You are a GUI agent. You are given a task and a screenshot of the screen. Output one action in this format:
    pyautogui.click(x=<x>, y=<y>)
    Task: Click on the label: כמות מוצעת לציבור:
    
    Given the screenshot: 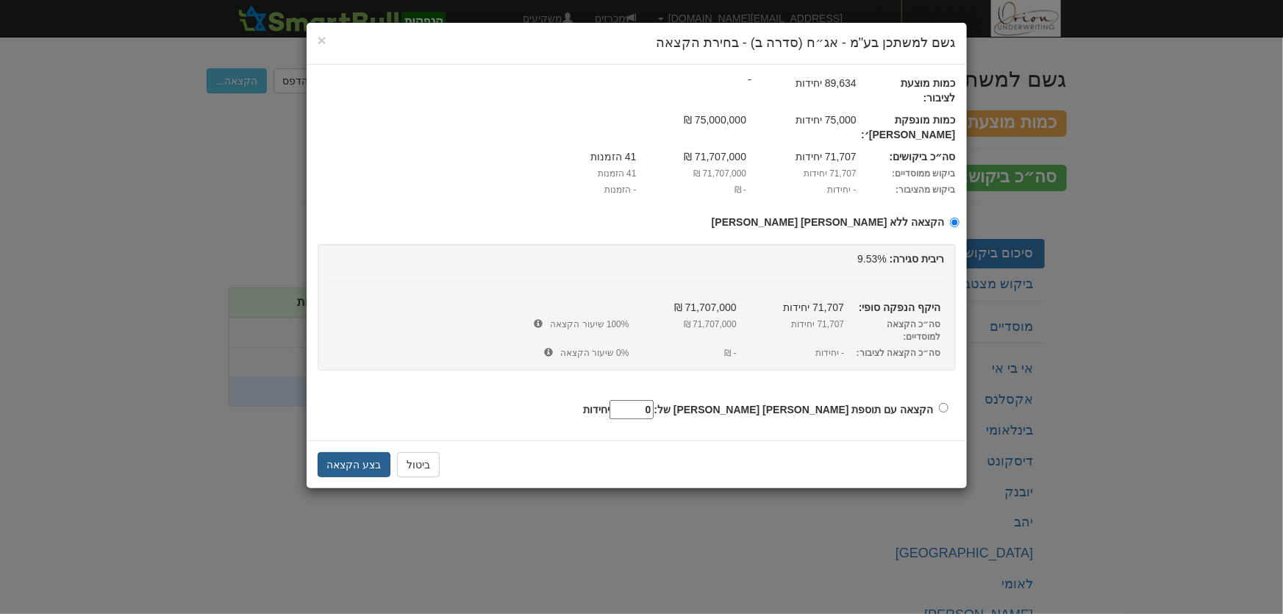 What is the action you would take?
    pyautogui.click(x=912, y=90)
    